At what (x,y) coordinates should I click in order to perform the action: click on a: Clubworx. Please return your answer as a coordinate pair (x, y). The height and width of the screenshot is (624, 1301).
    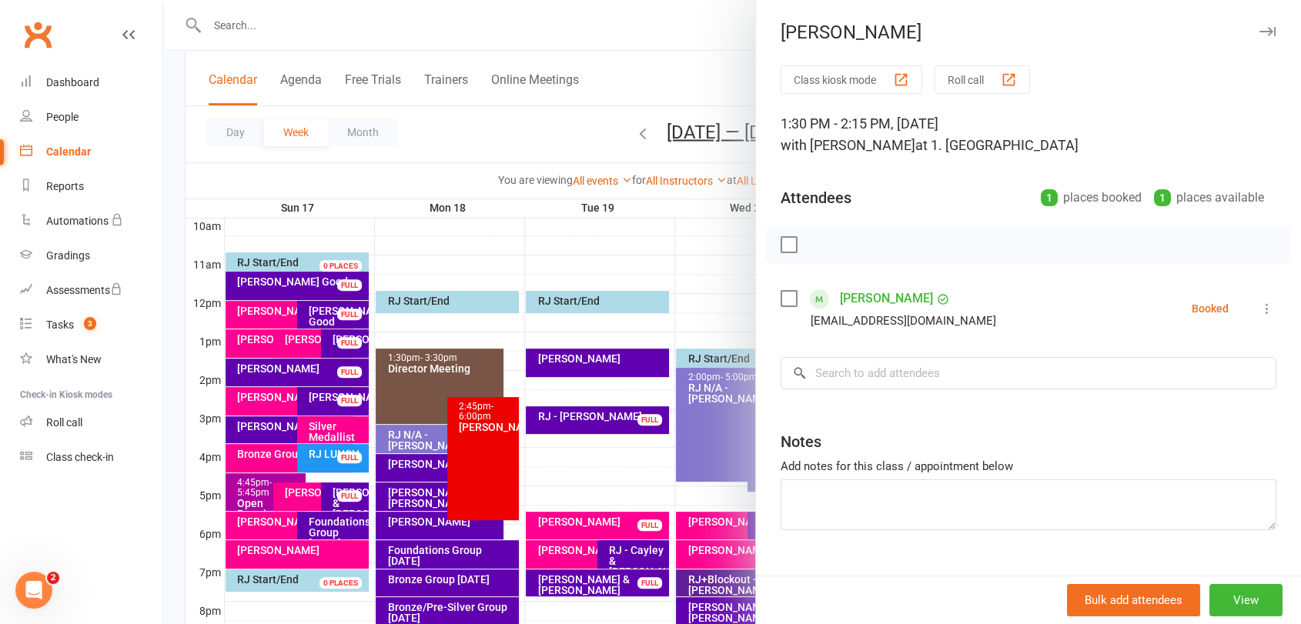
    Looking at the image, I should click on (38, 35).